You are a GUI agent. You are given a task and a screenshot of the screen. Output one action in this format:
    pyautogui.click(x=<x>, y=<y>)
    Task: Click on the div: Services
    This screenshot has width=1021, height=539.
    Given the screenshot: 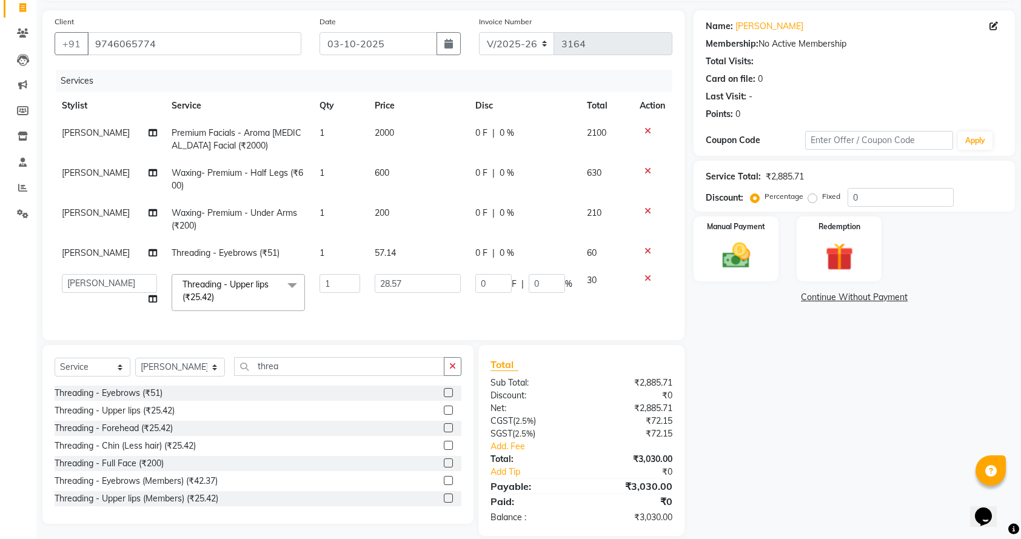 What is the action you would take?
    pyautogui.click(x=368, y=81)
    